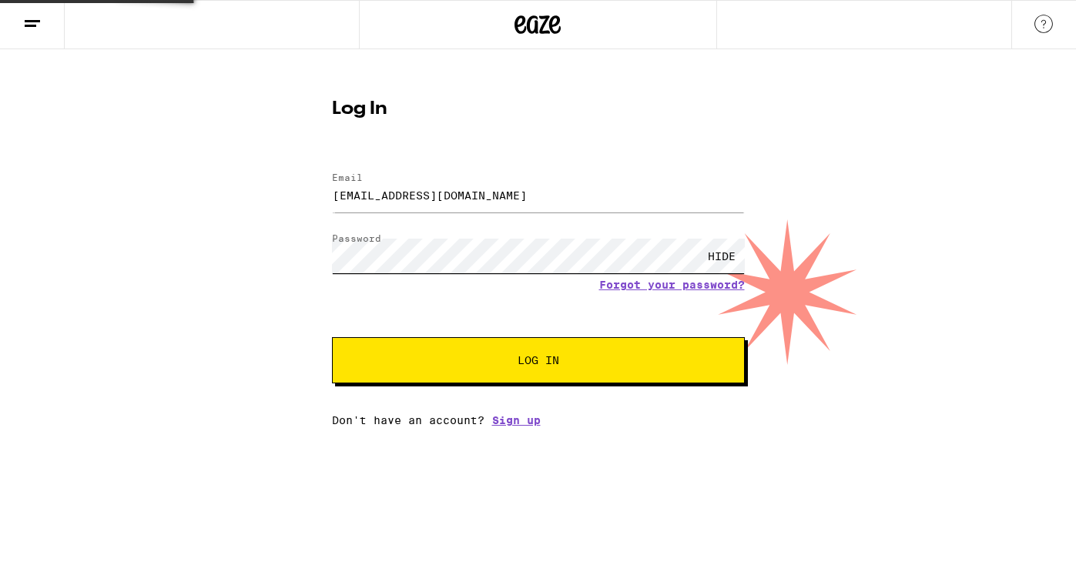 This screenshot has width=1076, height=575. What do you see at coordinates (538, 109) in the screenshot?
I see `h1: Log In` at bounding box center [538, 109].